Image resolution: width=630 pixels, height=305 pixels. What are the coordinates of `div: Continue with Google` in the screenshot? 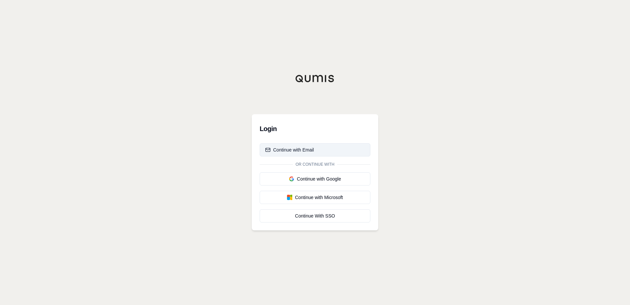 It's located at (315, 179).